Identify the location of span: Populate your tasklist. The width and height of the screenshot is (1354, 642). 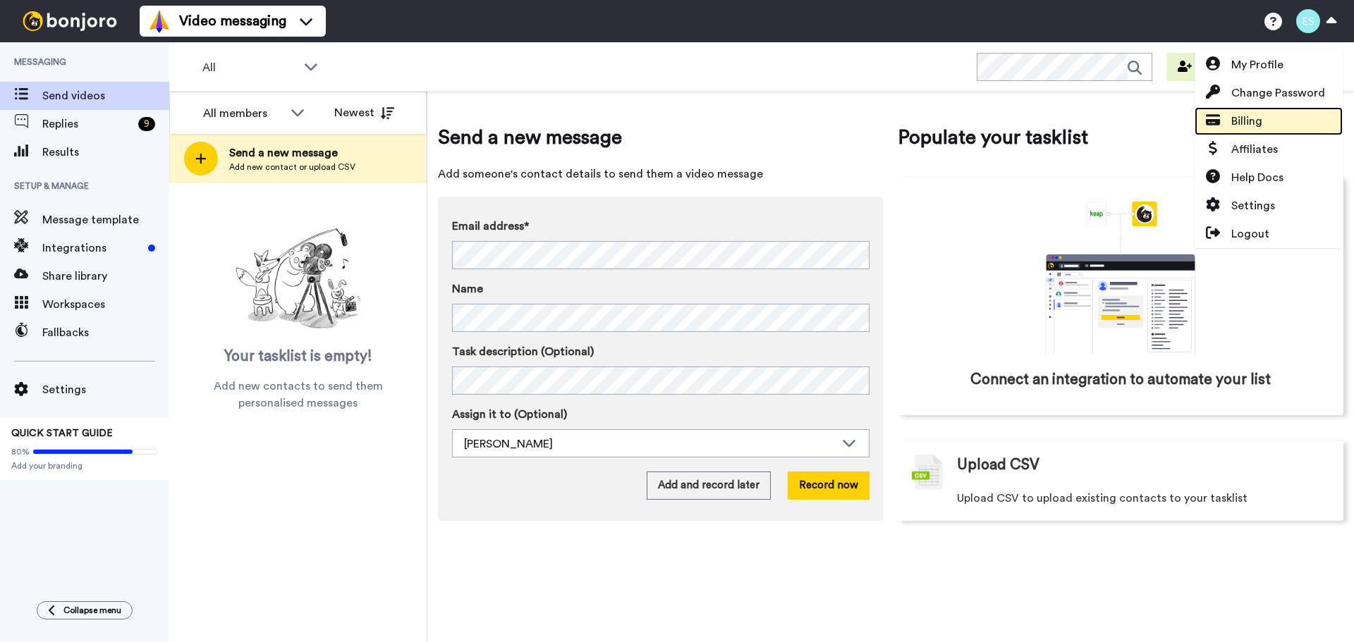
(1120, 137).